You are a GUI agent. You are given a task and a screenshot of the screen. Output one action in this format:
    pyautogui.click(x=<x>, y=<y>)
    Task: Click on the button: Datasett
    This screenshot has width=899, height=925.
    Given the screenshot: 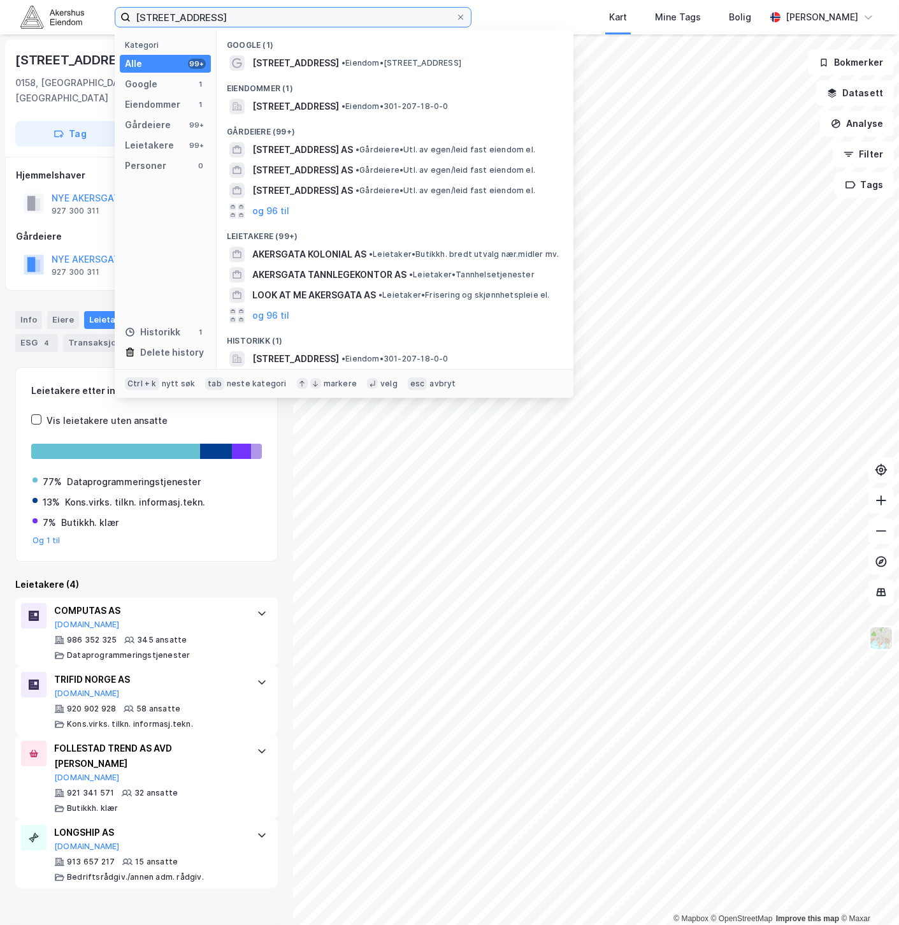 What is the action you would take?
    pyautogui.click(x=855, y=93)
    